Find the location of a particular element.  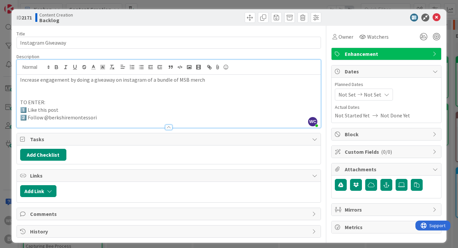

span: Description is located at coordinates (28, 56).